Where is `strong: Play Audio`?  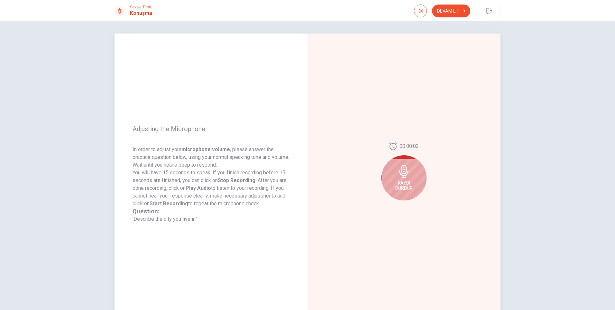
strong: Play Audio is located at coordinates (198, 188).